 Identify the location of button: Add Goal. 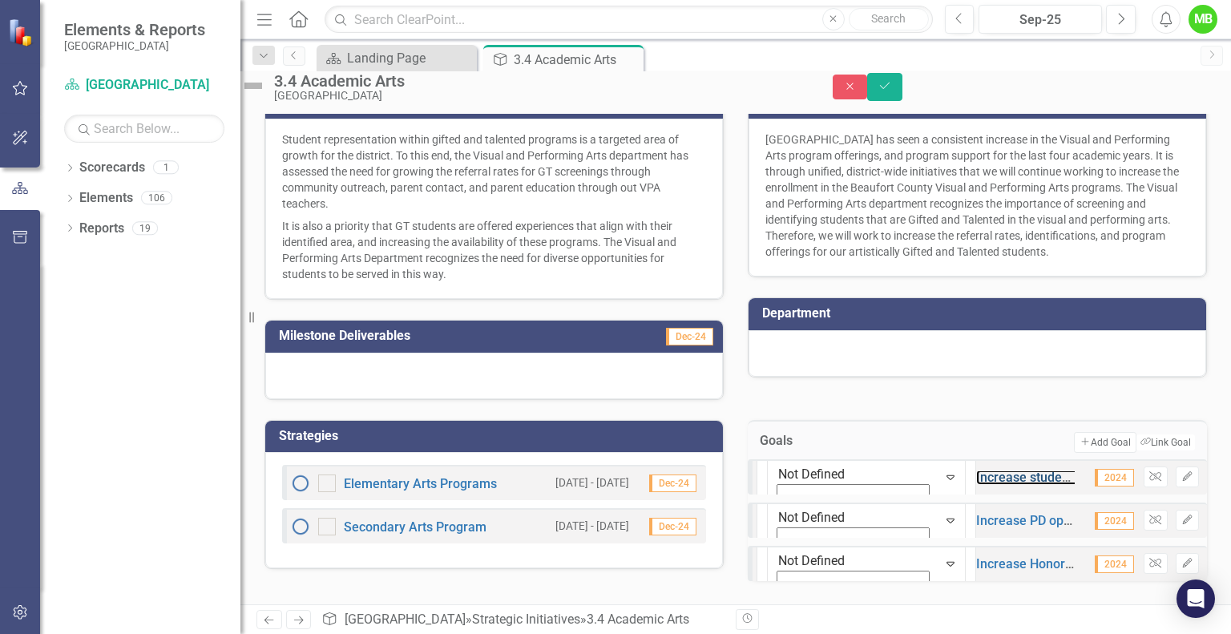
(1104, 442).